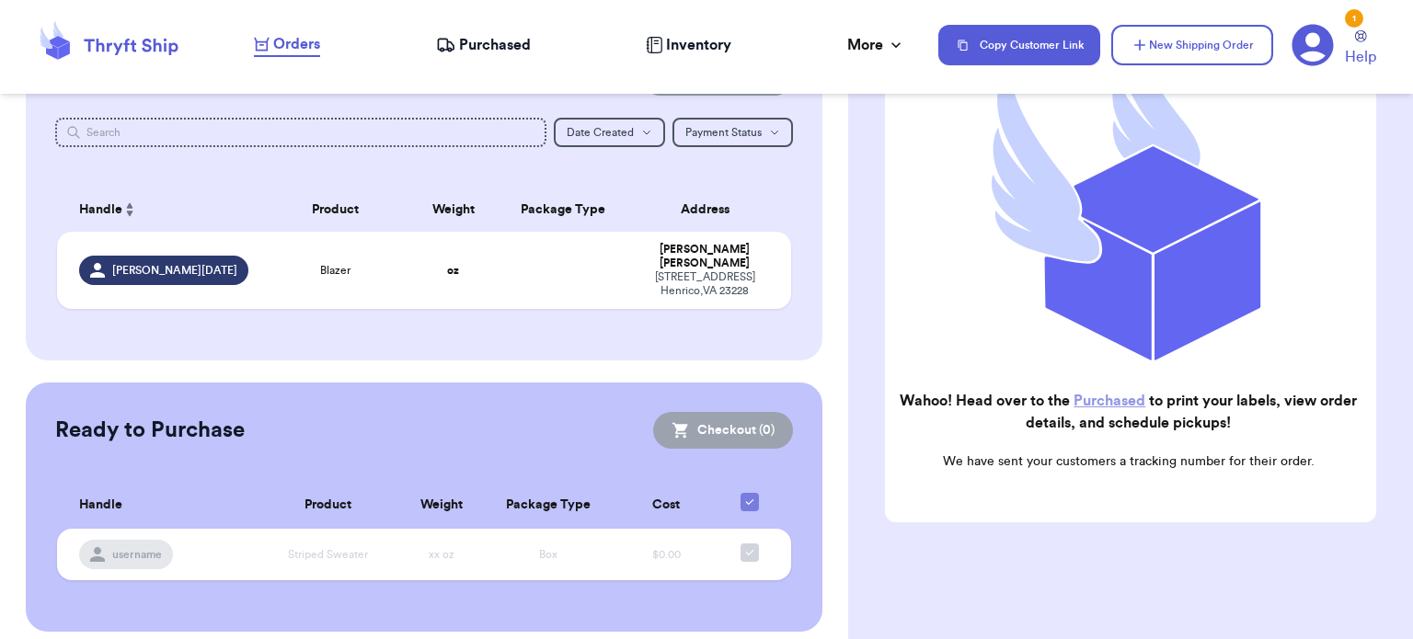 This screenshot has height=639, width=1413. I want to click on span: Date Created, so click(600, 132).